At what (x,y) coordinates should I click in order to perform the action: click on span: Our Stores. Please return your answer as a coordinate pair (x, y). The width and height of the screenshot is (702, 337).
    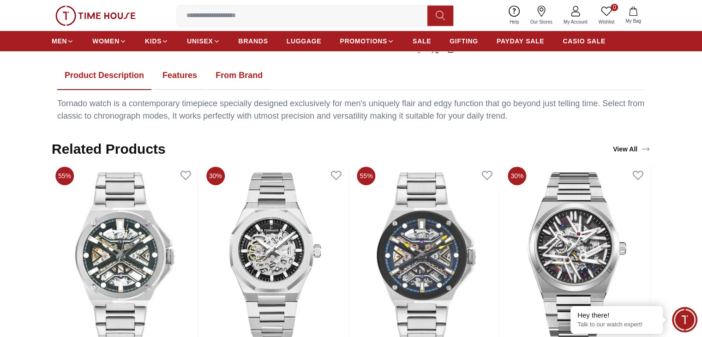
    Looking at the image, I should click on (541, 22).